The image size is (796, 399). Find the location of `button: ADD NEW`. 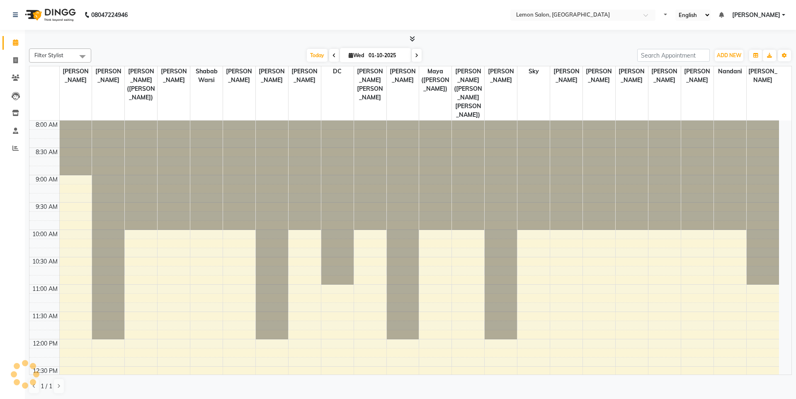

button: ADD NEW is located at coordinates (728, 56).